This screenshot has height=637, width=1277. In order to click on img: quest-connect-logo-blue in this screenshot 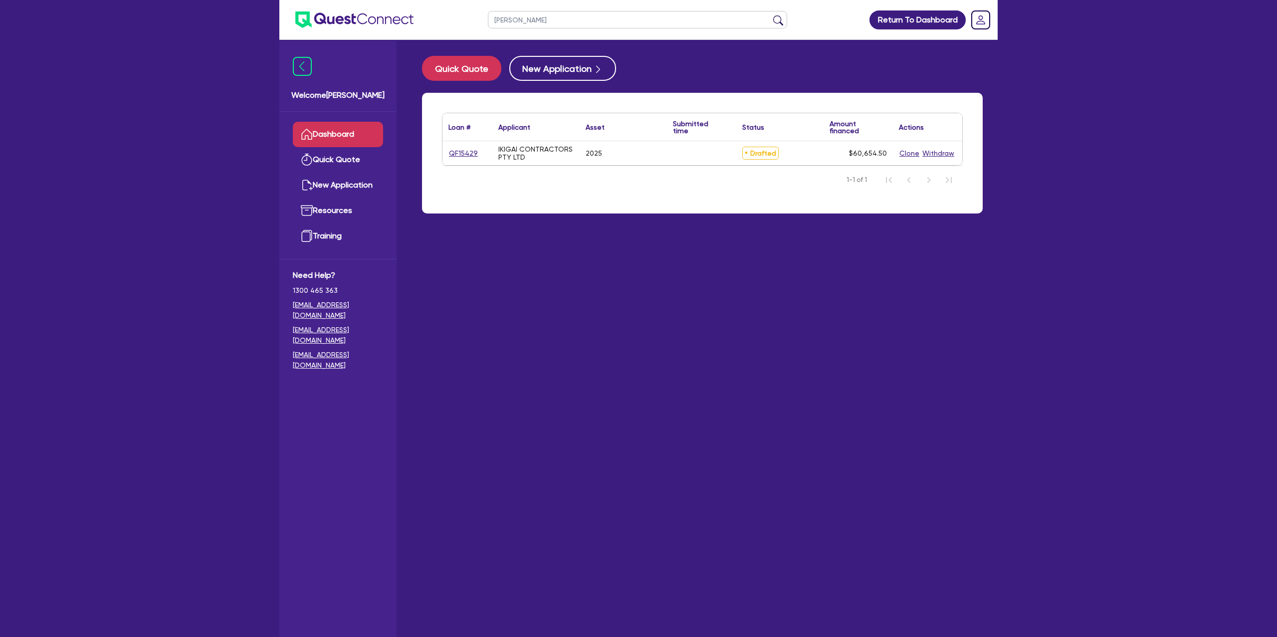, I will do `click(354, 19)`.